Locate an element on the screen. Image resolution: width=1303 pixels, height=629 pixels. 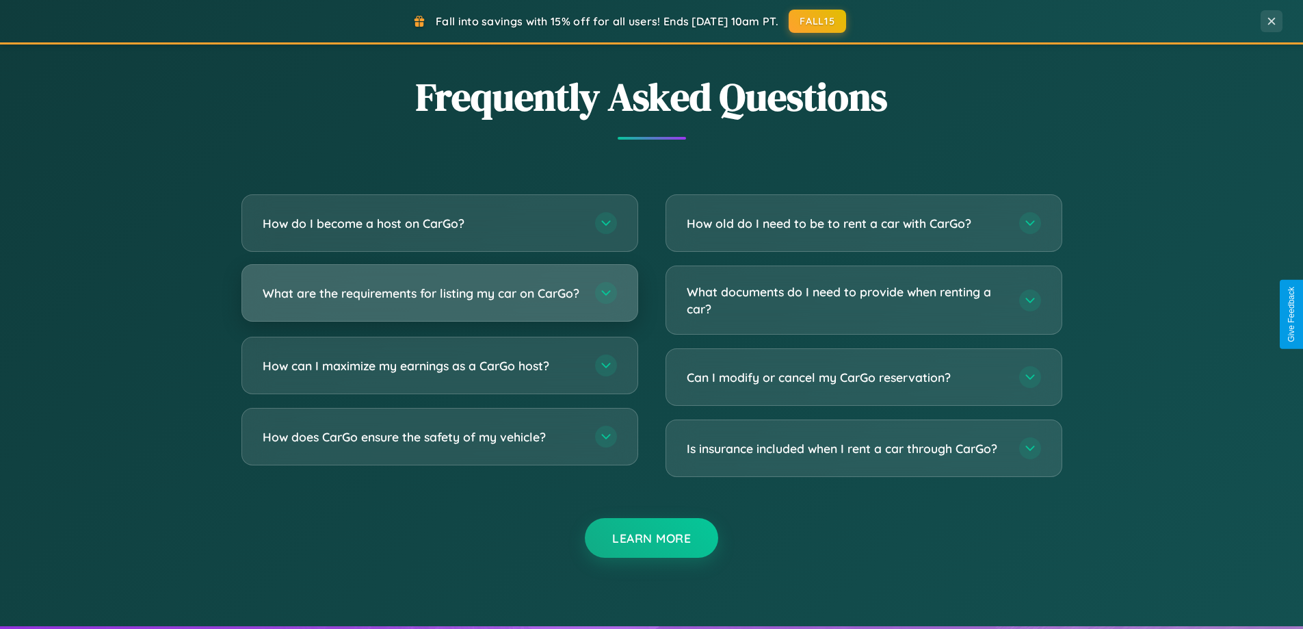
h3: How does CarGo ensure the safety of my vehicle? is located at coordinates (422, 437).